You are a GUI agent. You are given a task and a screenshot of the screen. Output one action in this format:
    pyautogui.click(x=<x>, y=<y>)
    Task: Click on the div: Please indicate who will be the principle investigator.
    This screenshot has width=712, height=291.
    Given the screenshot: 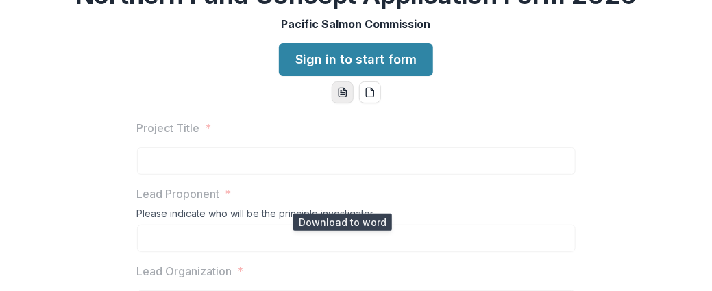 What is the action you would take?
    pyautogui.click(x=356, y=216)
    